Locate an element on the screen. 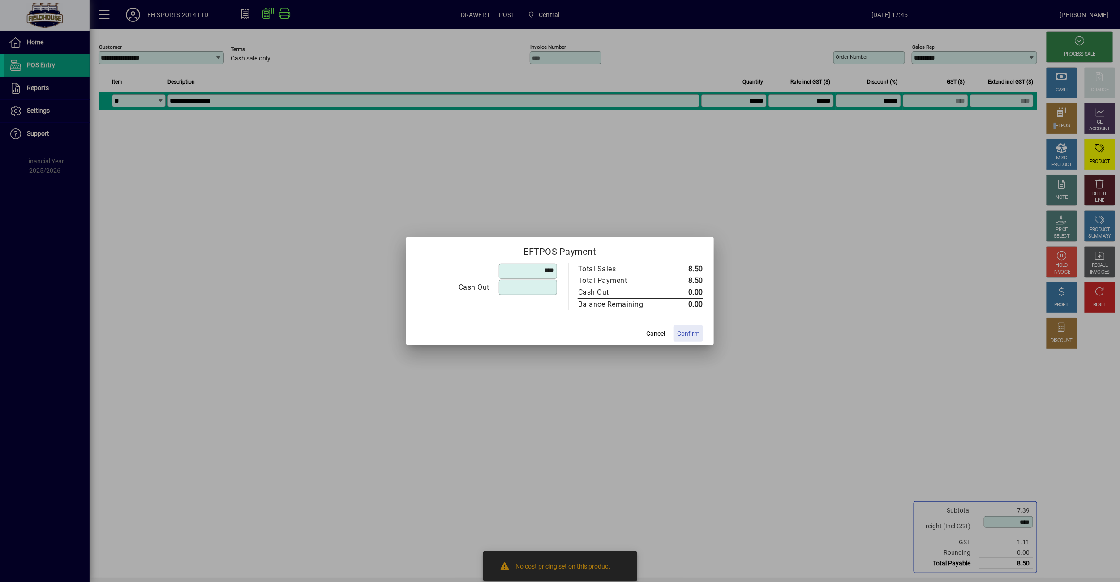  div: Balance Remaining is located at coordinates (616, 304).